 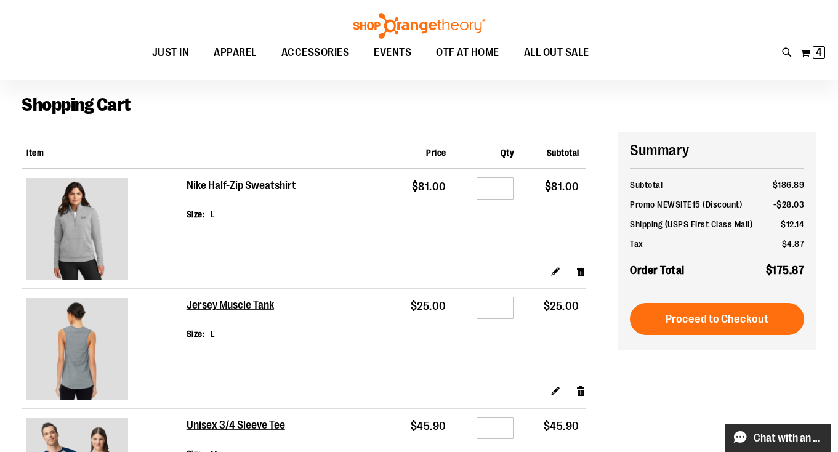 What do you see at coordinates (230, 306) in the screenshot?
I see `h2: Jersey Muscle Tank` at bounding box center [230, 306].